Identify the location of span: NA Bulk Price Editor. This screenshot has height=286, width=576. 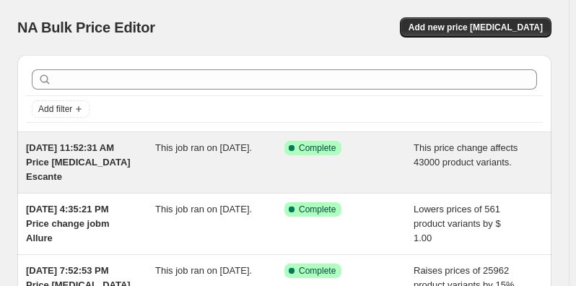
(86, 27).